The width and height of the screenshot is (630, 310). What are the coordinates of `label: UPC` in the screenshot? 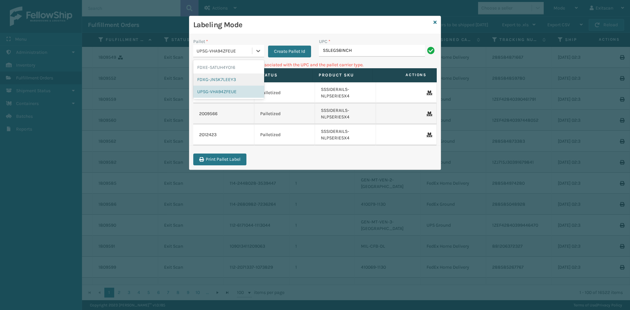 It's located at (324, 41).